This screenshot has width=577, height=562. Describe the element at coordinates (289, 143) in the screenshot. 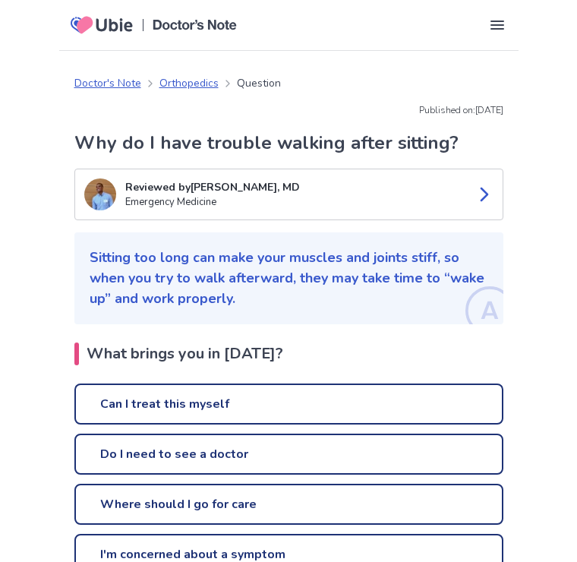

I see `h1: Why do I have trouble walking after sitting?` at that location.